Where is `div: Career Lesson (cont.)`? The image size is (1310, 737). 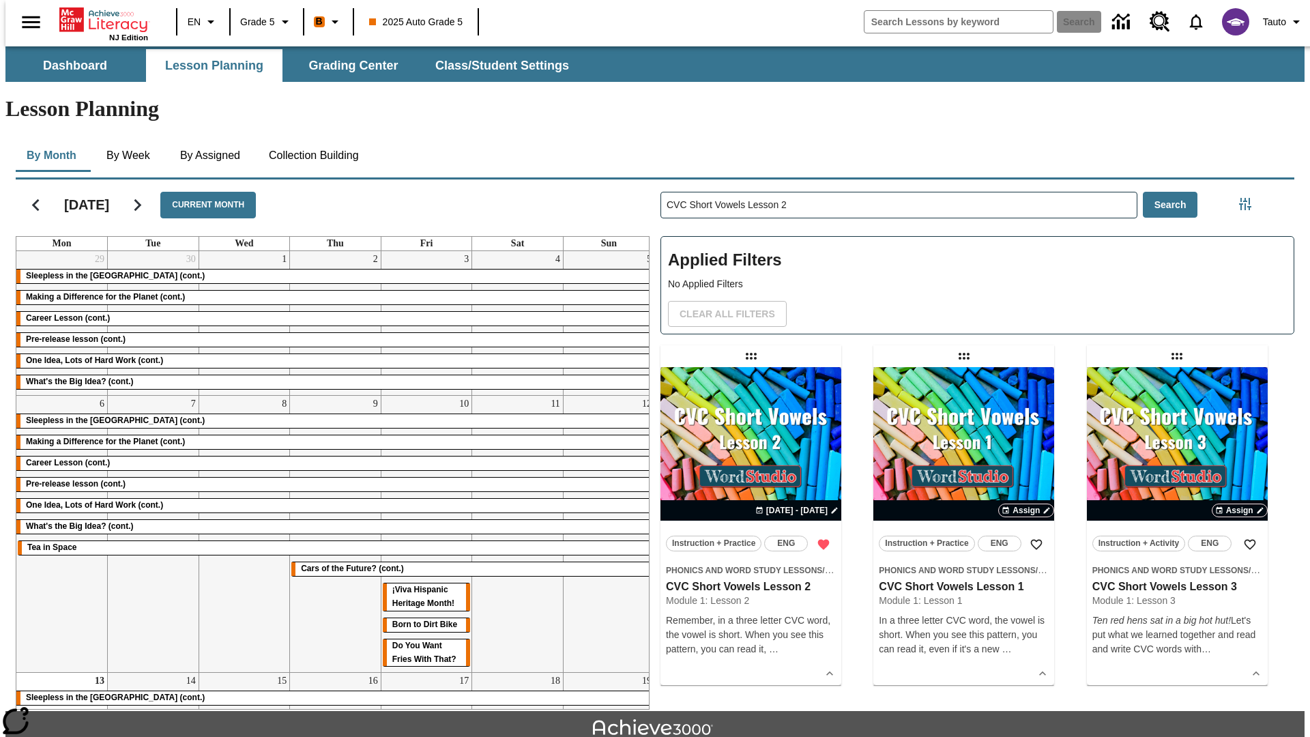 div: Career Lesson (cont.) is located at coordinates (335, 463).